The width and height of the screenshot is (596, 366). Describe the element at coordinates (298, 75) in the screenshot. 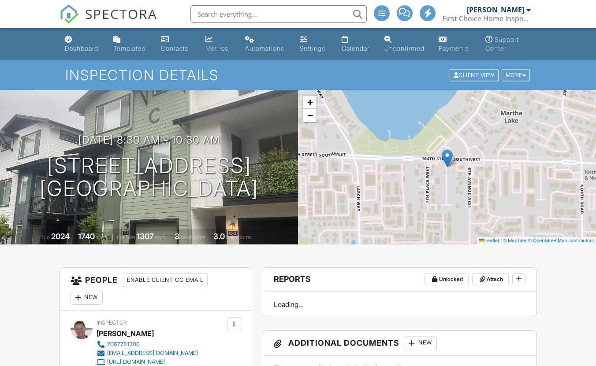

I see `h1: Inspection Details` at that location.